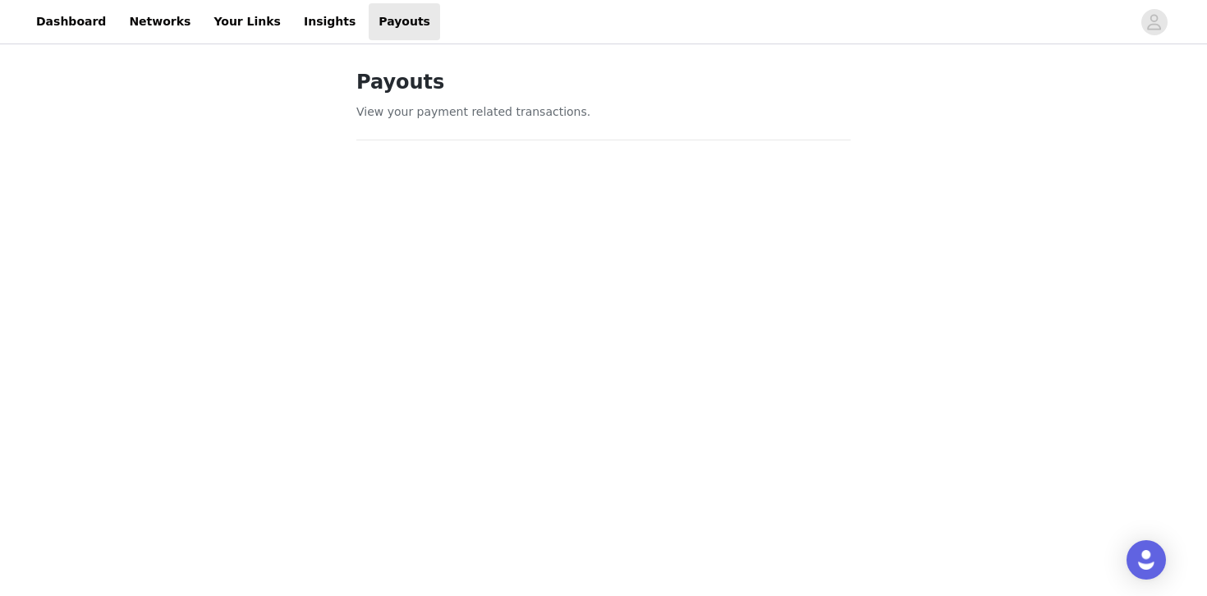  I want to click on a: Insights, so click(329, 21).